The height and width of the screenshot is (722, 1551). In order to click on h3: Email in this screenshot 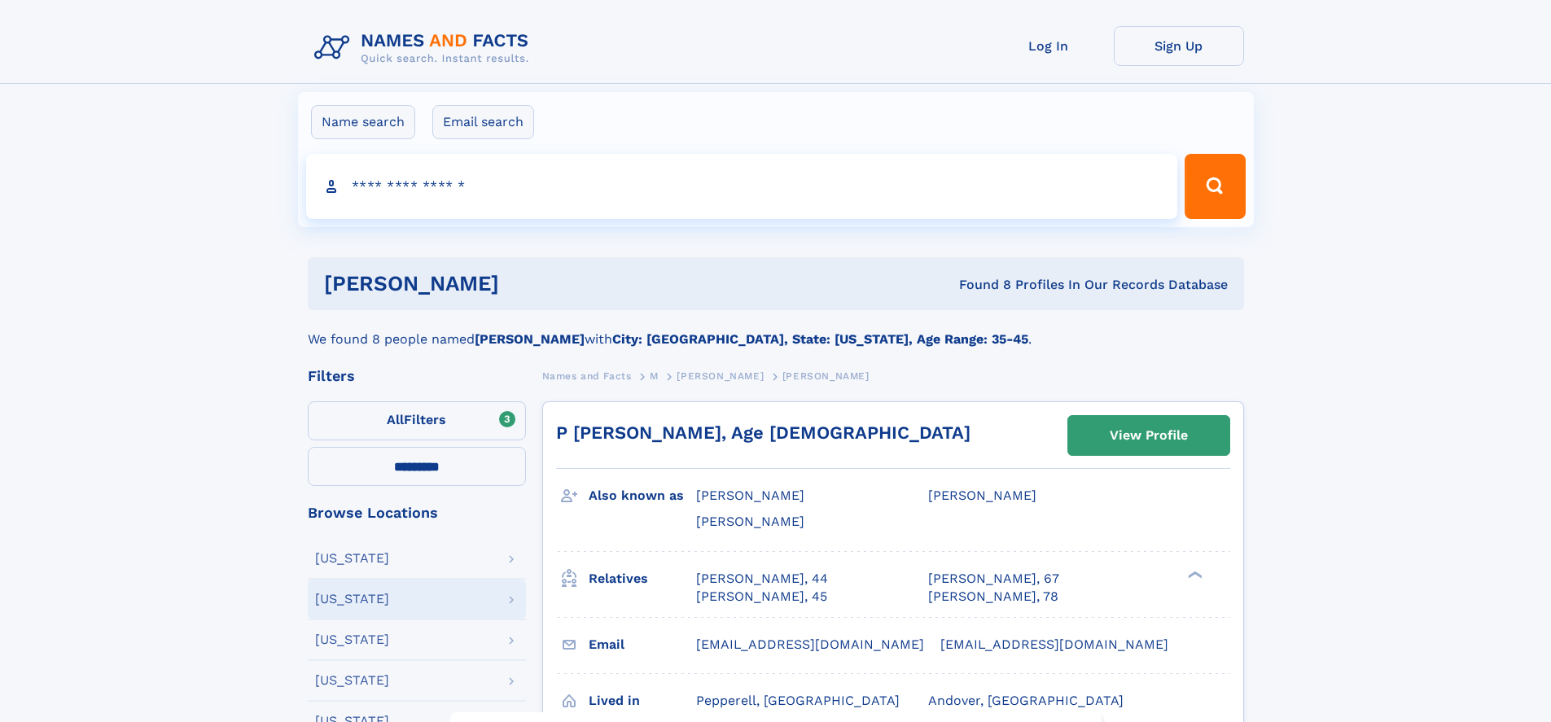, I will do `click(642, 645)`.